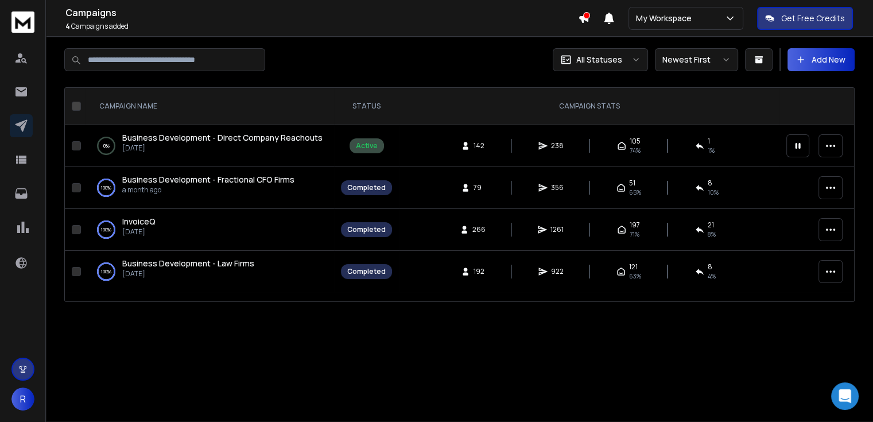  Describe the element at coordinates (366, 106) in the screenshot. I see `th: STATUS` at that location.